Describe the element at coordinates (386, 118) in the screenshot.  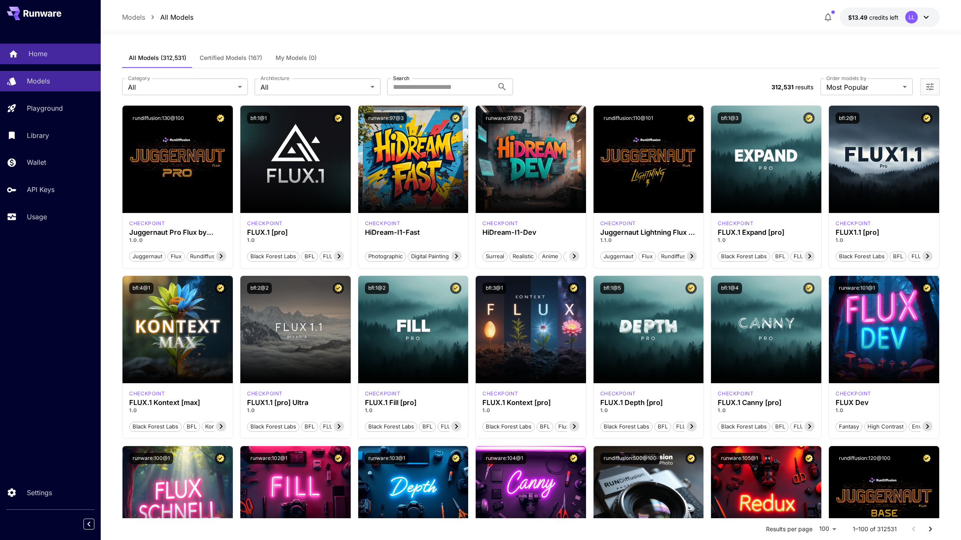
I see `button: runware:97@3` at that location.